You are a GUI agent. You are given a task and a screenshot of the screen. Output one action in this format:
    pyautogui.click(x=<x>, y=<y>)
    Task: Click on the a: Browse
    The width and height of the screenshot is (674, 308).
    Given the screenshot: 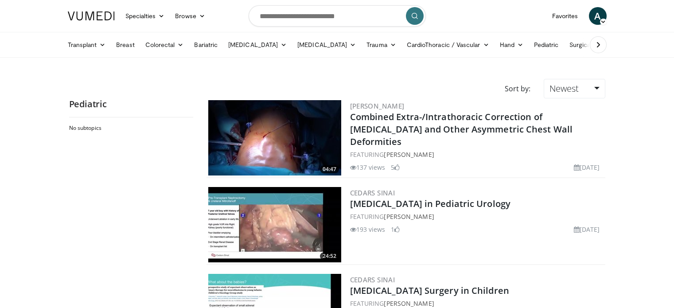 What is the action you would take?
    pyautogui.click(x=190, y=16)
    